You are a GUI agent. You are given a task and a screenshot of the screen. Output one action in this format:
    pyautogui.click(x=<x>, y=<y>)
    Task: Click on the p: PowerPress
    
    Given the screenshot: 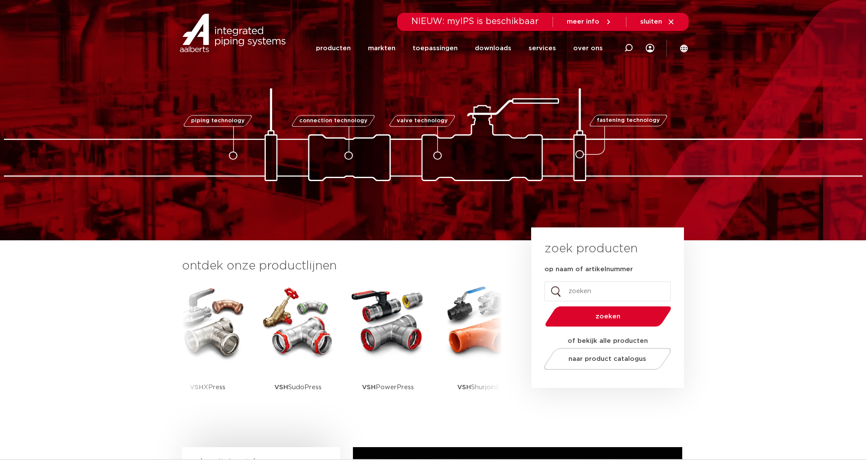 What is the action you would take?
    pyautogui.click(x=388, y=387)
    